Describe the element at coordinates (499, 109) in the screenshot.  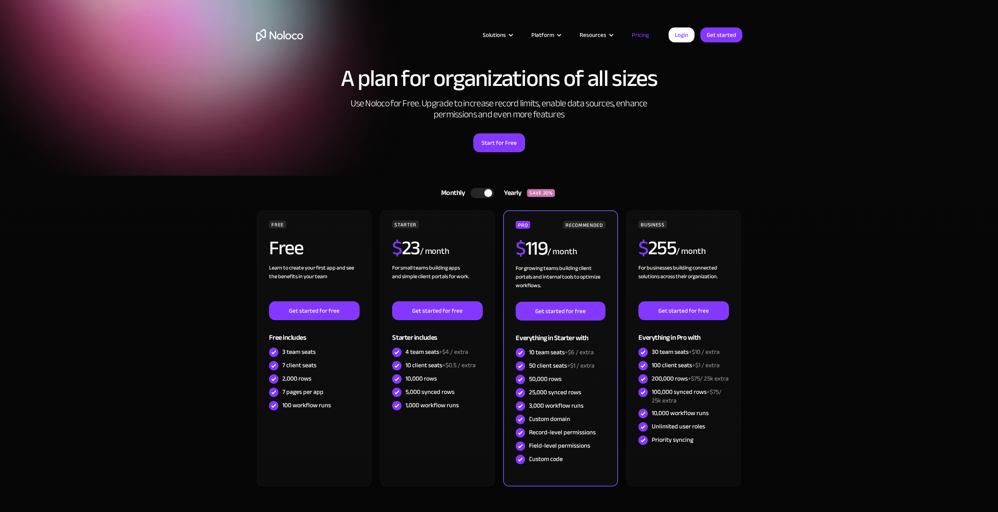
I see `h2: Use Noloco for Free. Upgrade to increase record limits, enable data sources, enhance permissions ...` at that location.